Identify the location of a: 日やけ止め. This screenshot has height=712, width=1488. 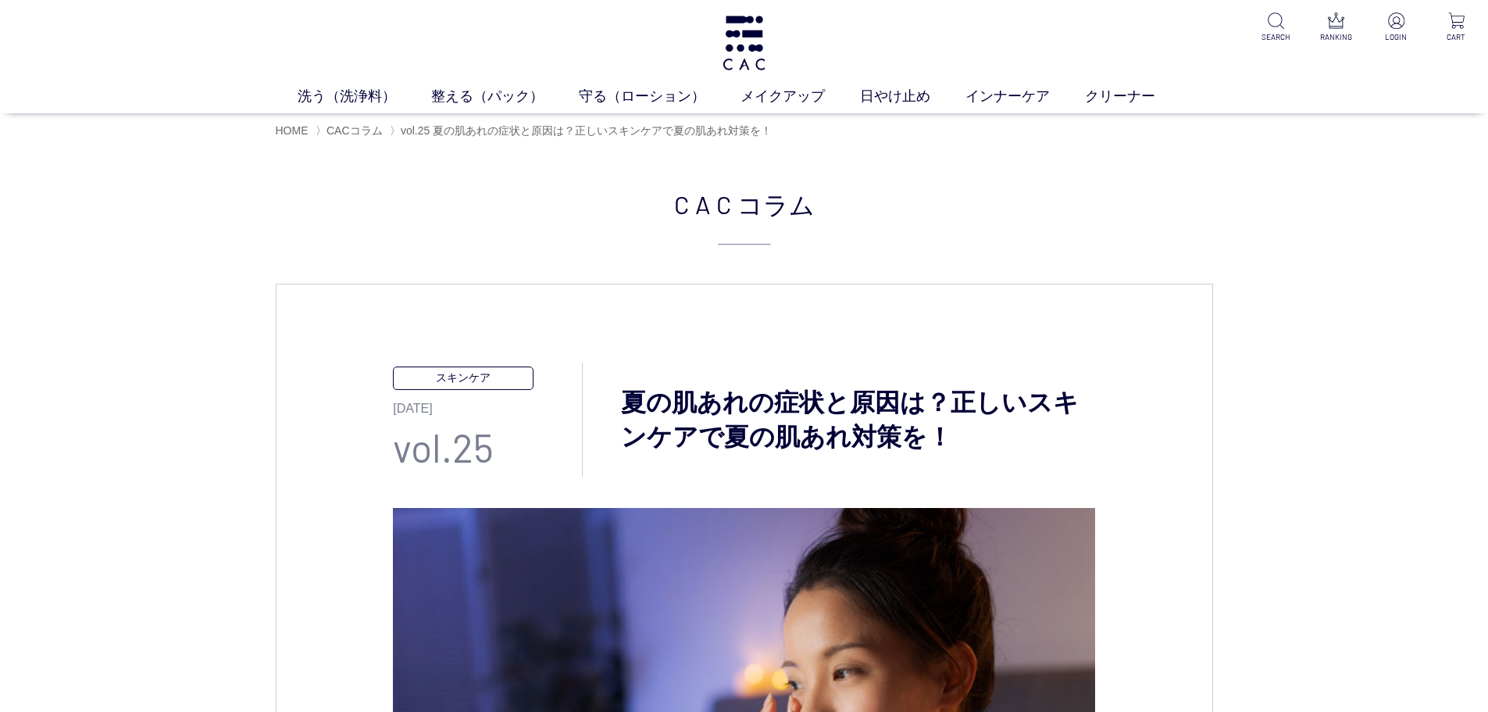
(912, 96).